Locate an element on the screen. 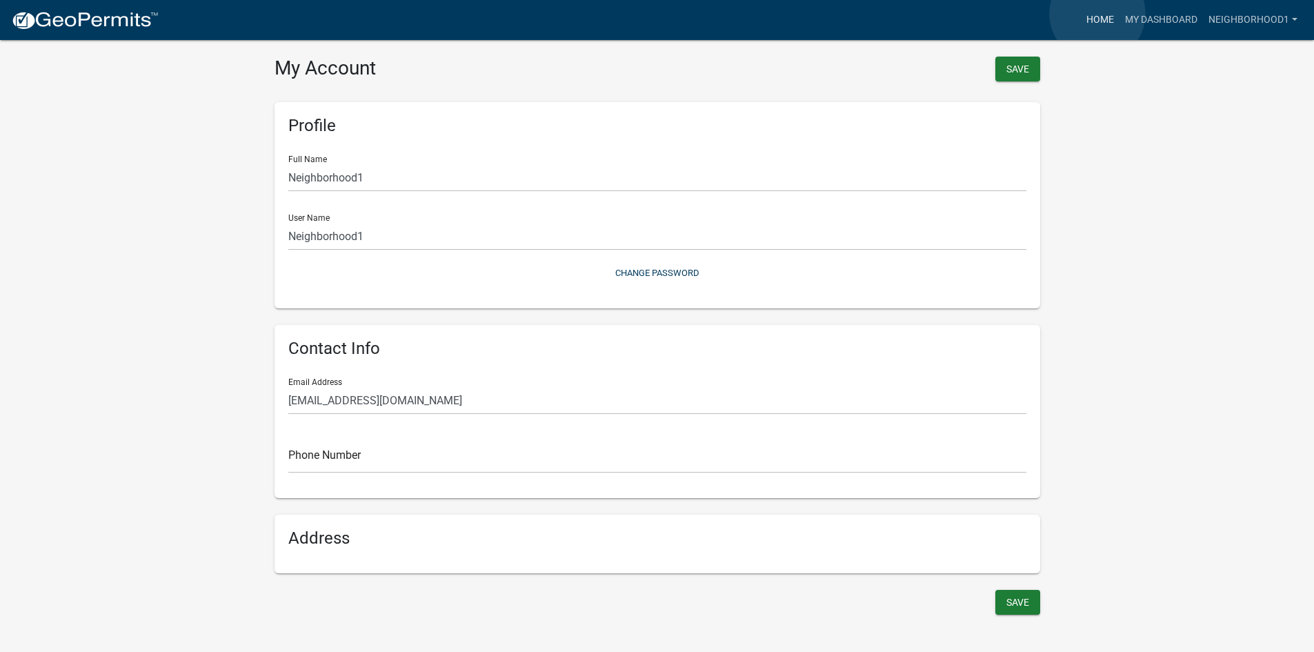 The image size is (1314, 652). a: My Dashboard is located at coordinates (1161, 20).